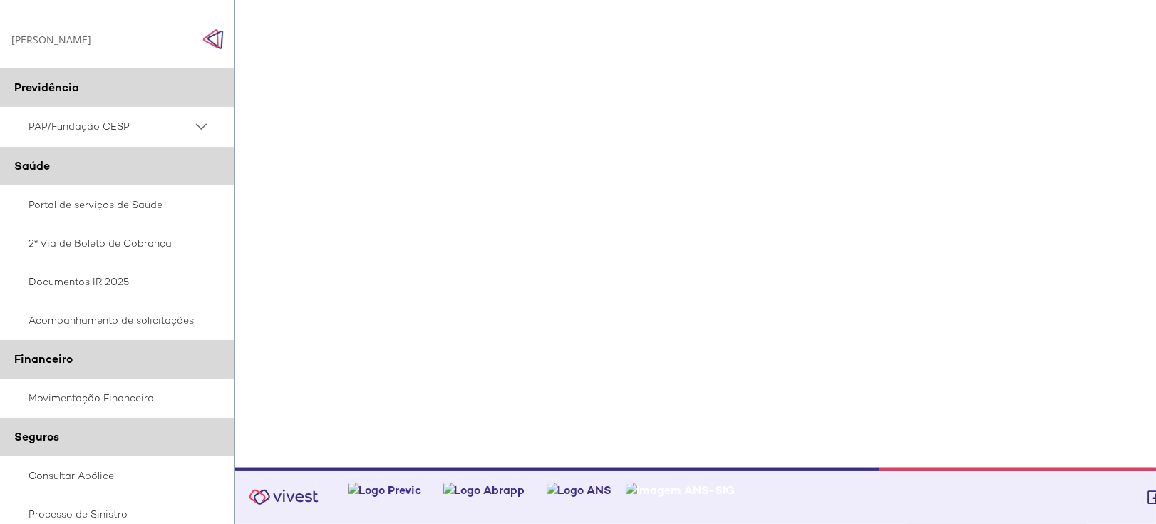 This screenshot has width=1156, height=524. What do you see at coordinates (213, 39) in the screenshot?
I see `img: Fechar menu` at bounding box center [213, 39].